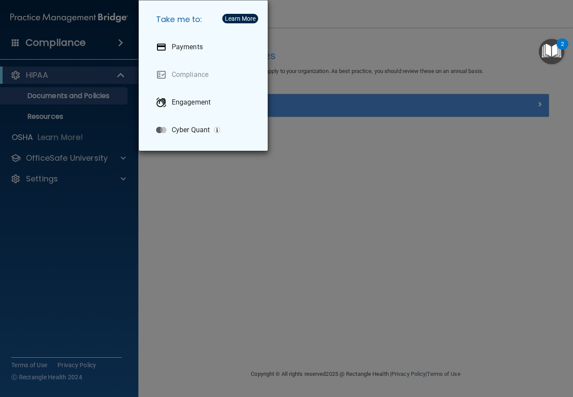 This screenshot has height=397, width=573. What do you see at coordinates (205, 130) in the screenshot?
I see `a: Cyber Quant` at bounding box center [205, 130].